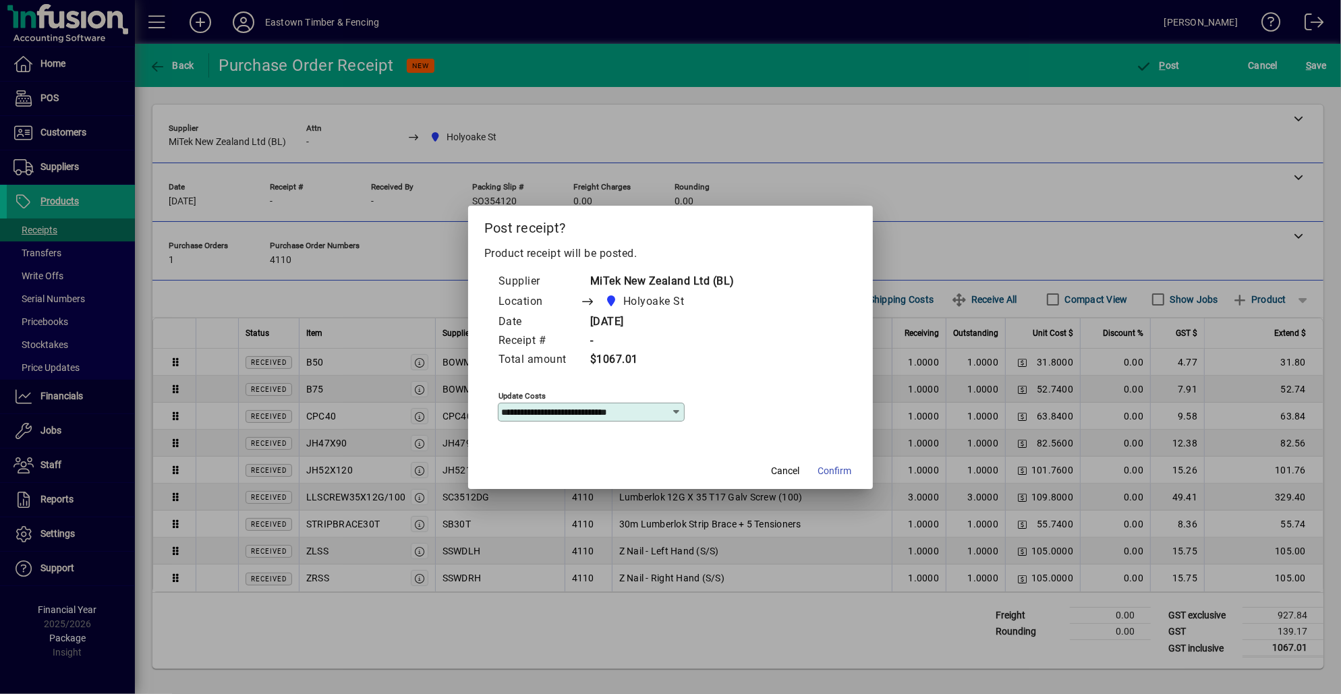 The height and width of the screenshot is (694, 1341). I want to click on td: Supplier, so click(539, 282).